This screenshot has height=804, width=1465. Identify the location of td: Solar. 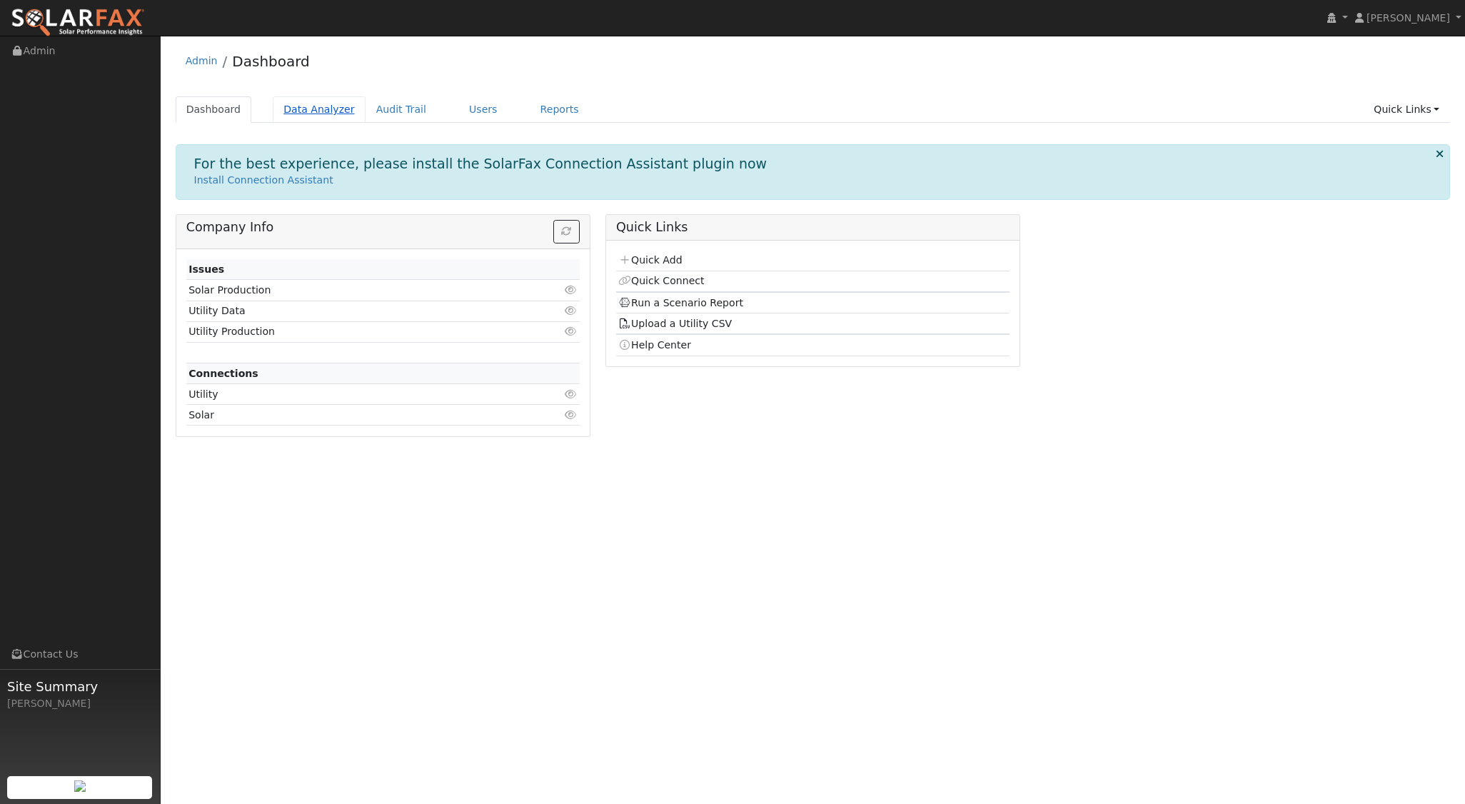
(351, 415).